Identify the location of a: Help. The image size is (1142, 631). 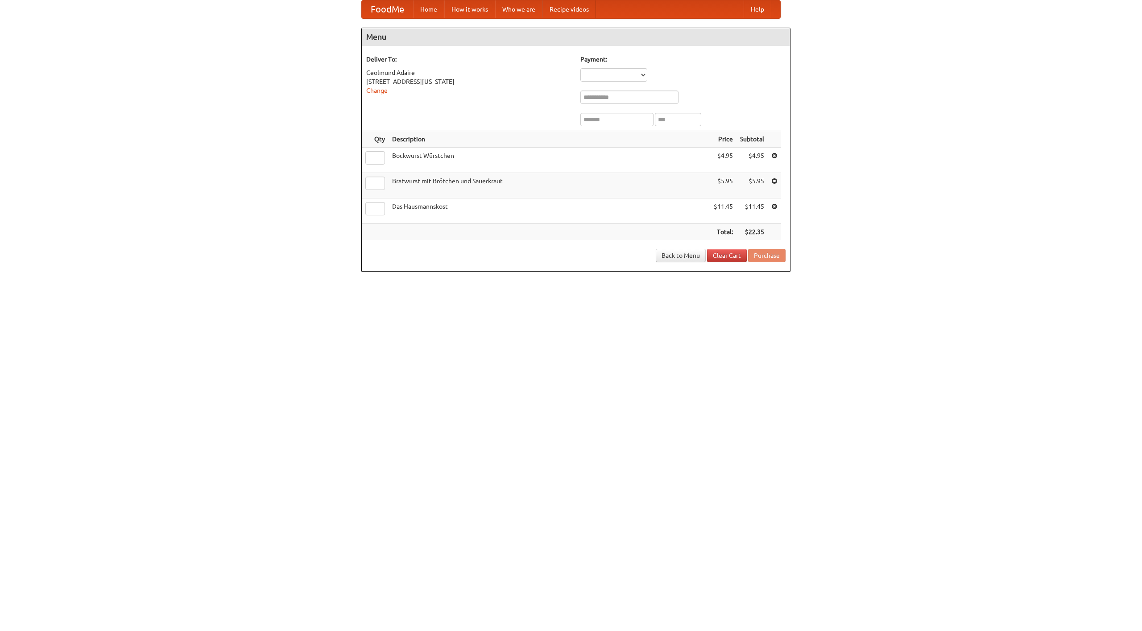
(757, 9).